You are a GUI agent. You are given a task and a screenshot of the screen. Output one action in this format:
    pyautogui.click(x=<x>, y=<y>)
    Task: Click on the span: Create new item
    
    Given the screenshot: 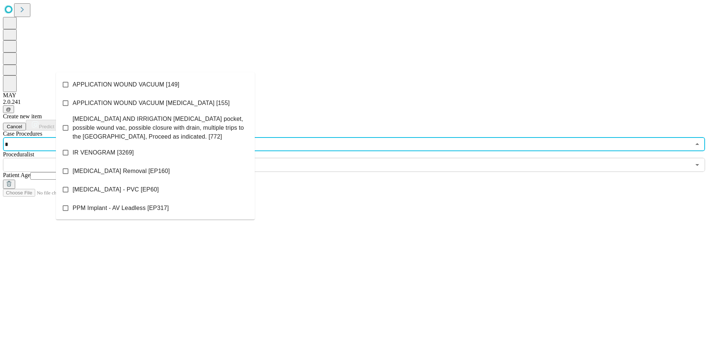 What is the action you would take?
    pyautogui.click(x=22, y=116)
    